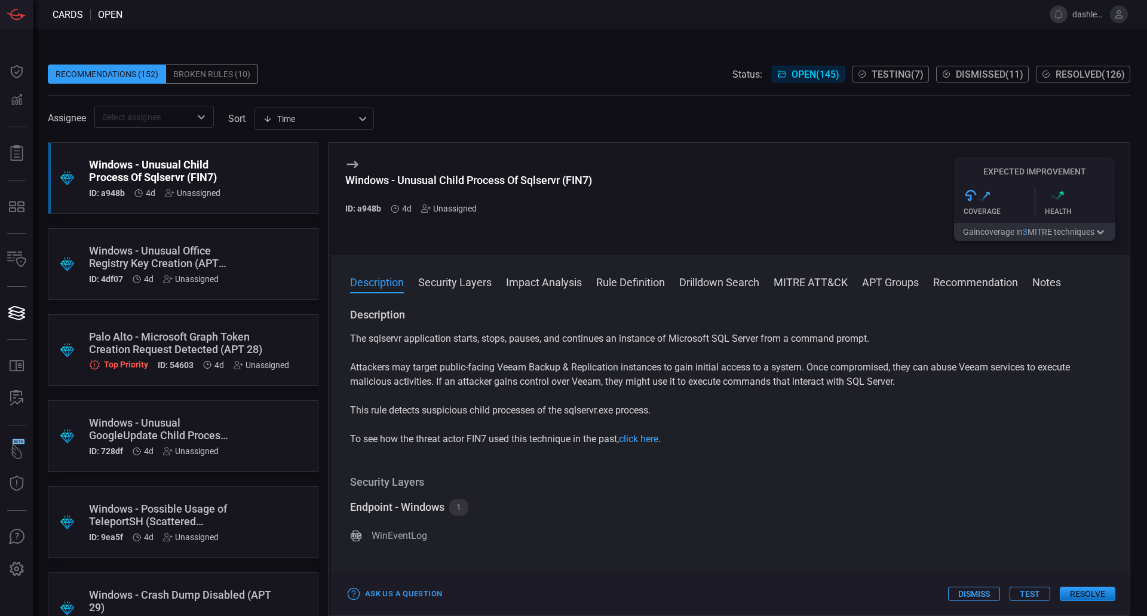 The width and height of the screenshot is (1147, 616). I want to click on div: Recommendations (152), so click(107, 74).